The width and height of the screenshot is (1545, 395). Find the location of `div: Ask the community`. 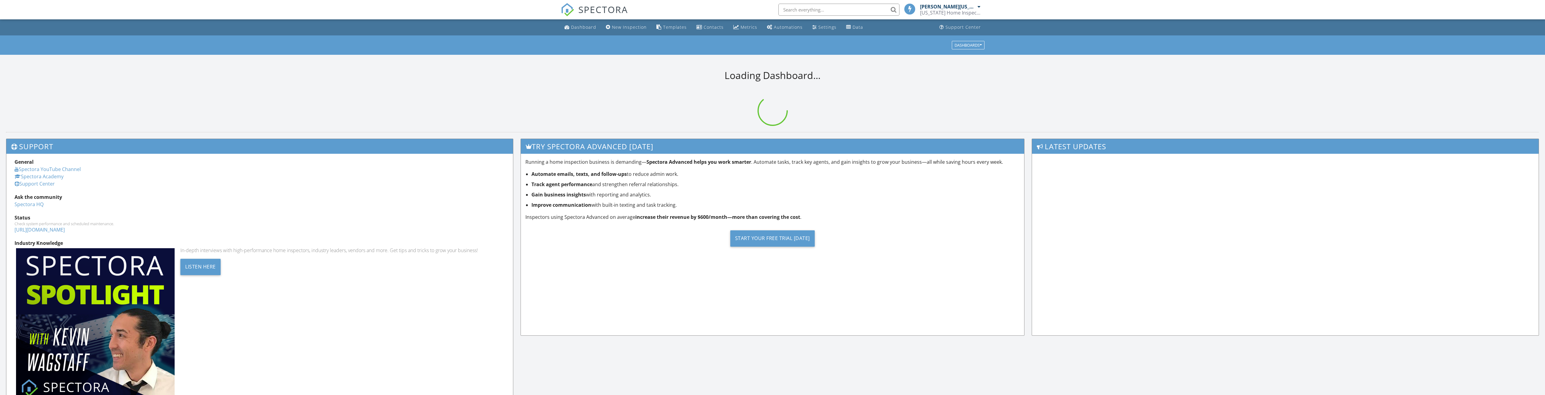

div: Ask the community is located at coordinates (260, 197).